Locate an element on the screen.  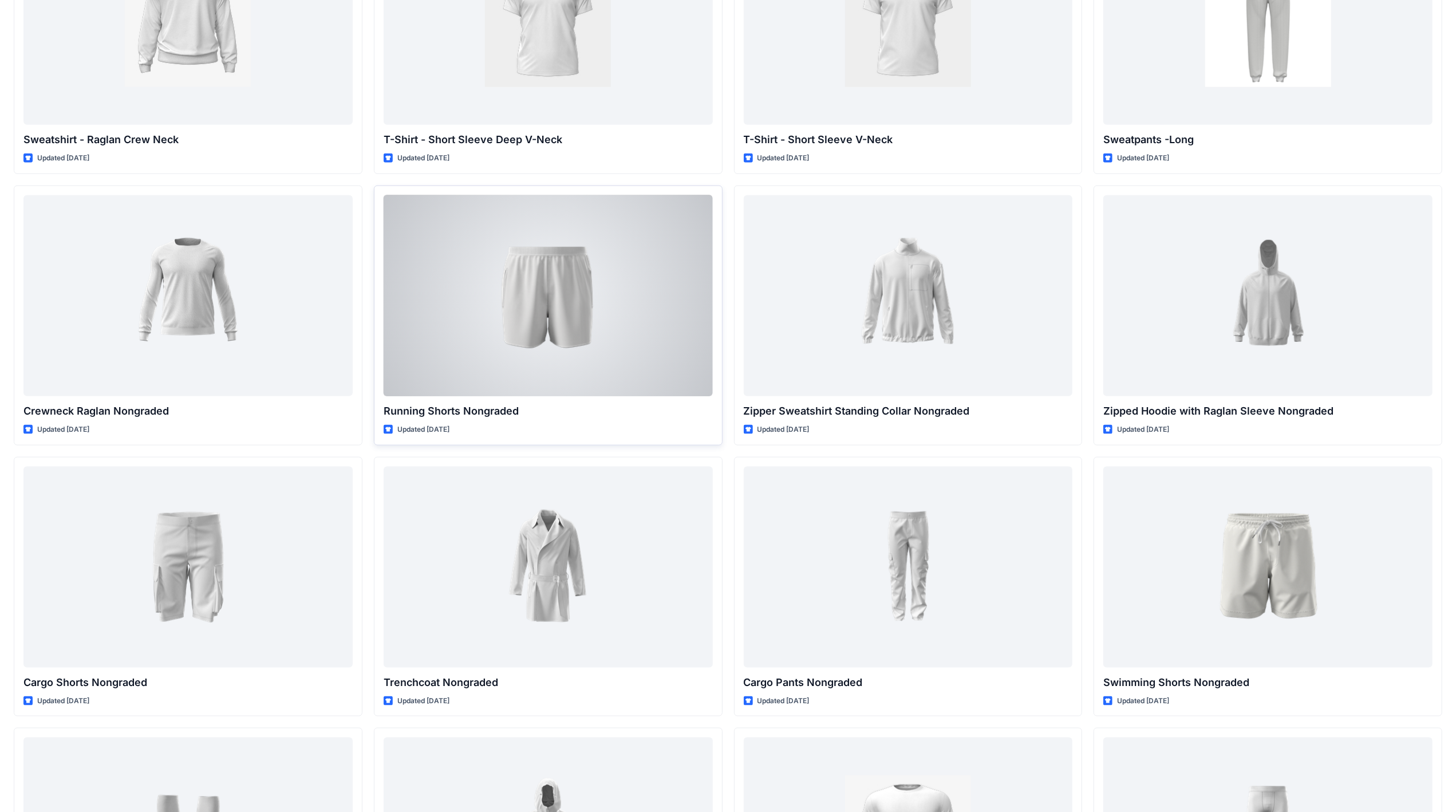
p: Running Shorts Nongraded is located at coordinates (548, 411).